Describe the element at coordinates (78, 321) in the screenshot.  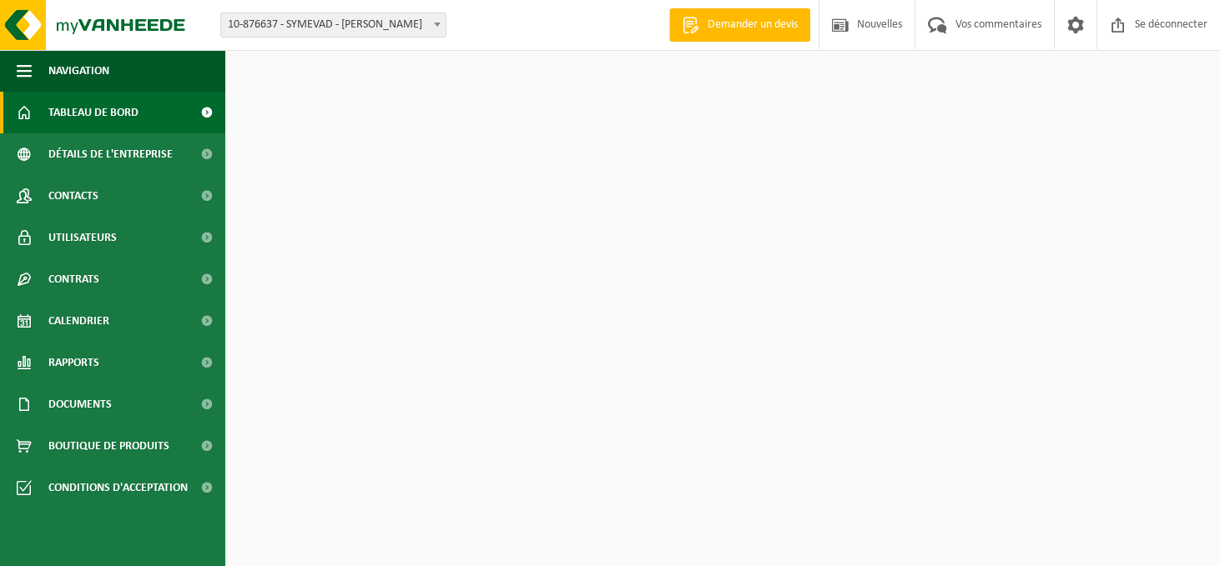
I see `font: Calendrier` at that location.